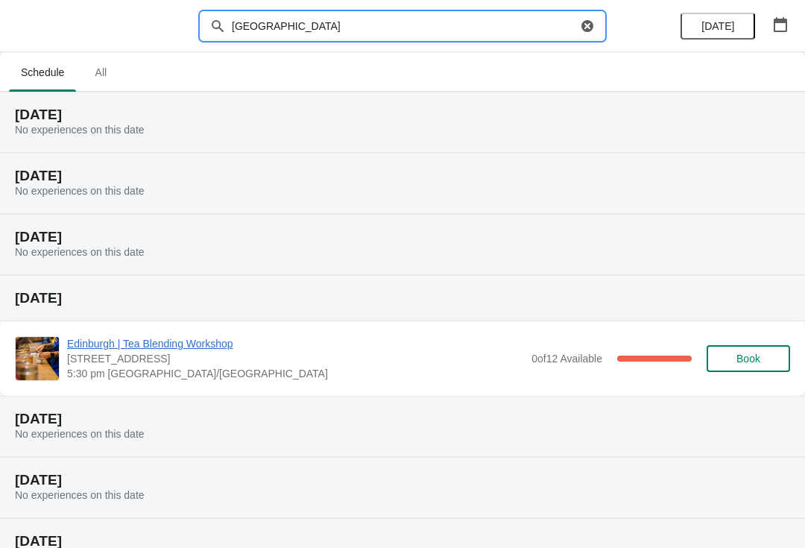 Image resolution: width=805 pixels, height=548 pixels. What do you see at coordinates (748, 358) in the screenshot?
I see `button: Book` at bounding box center [748, 358].